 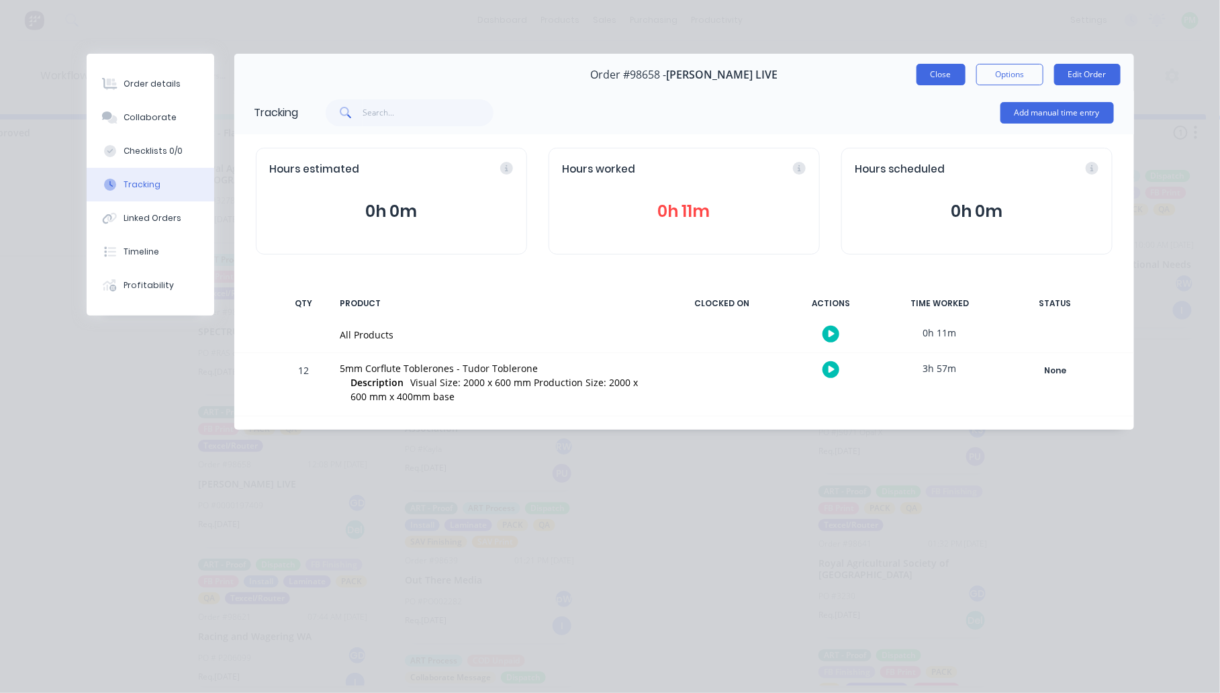 I want to click on div: Linked Orders, so click(x=152, y=218).